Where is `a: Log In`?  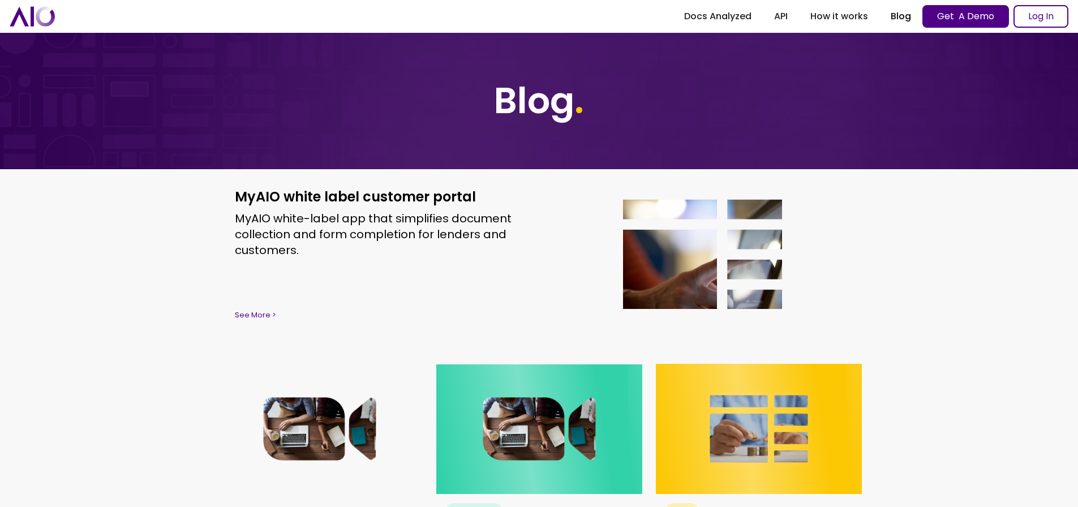 a: Log In is located at coordinates (1041, 16).